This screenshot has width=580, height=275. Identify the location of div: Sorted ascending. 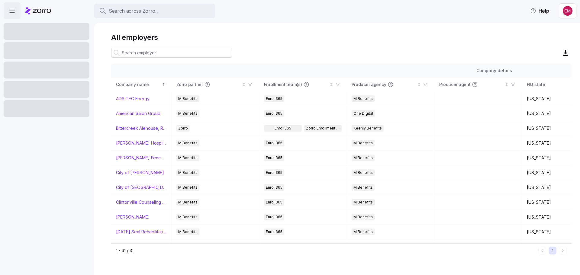
(164, 85).